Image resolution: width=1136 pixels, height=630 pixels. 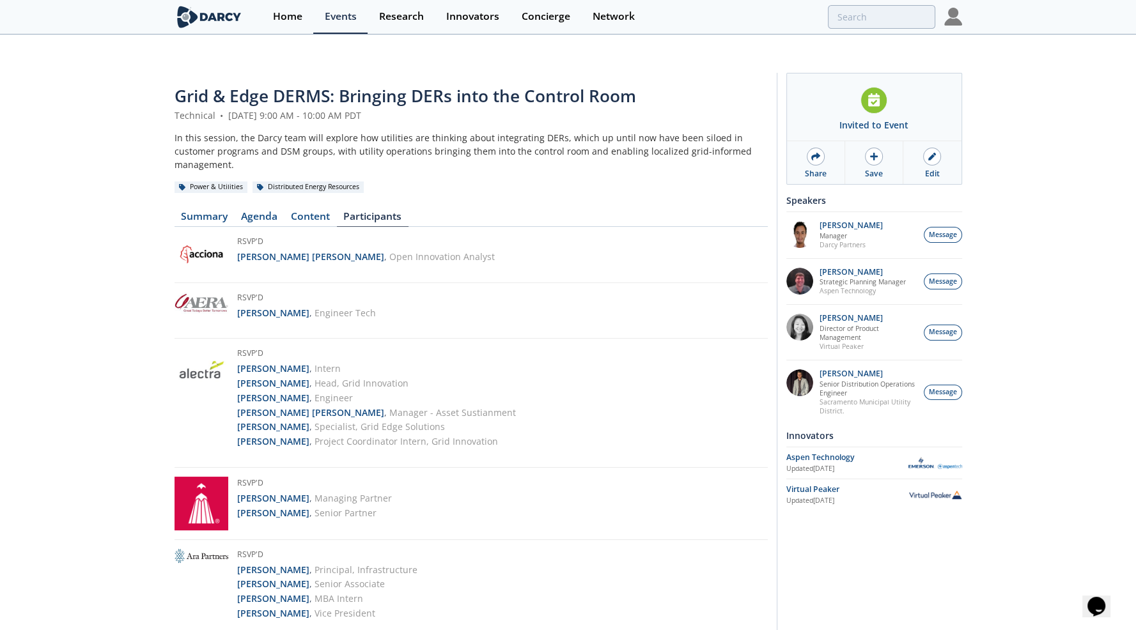 I want to click on div: Speakers, so click(x=874, y=200).